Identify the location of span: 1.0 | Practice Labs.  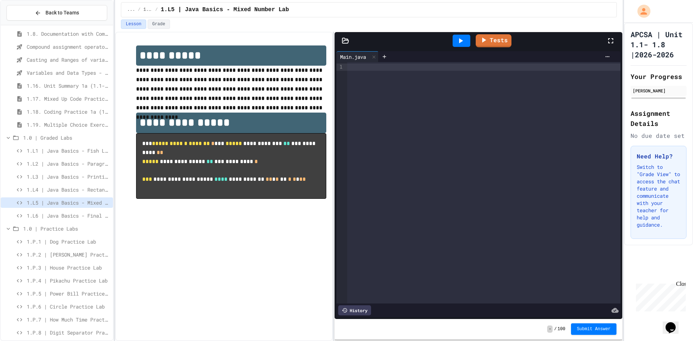
(66, 228).